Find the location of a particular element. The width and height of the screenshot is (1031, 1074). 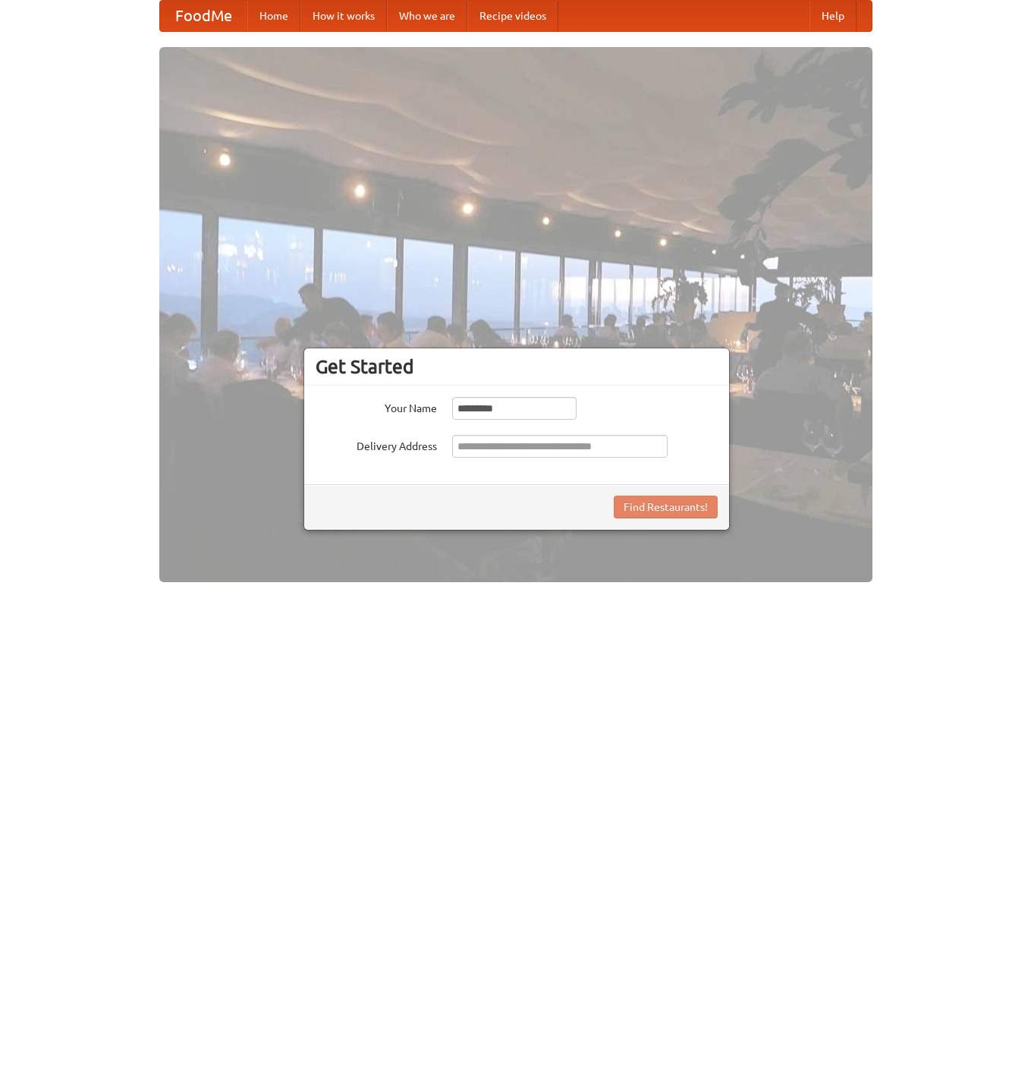

h3: Get Started is located at coordinates (517, 367).